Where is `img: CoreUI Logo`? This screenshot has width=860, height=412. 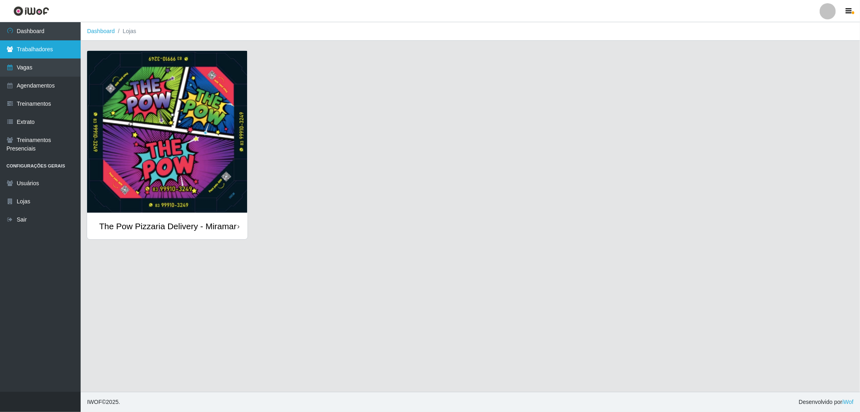
img: CoreUI Logo is located at coordinates (31, 11).